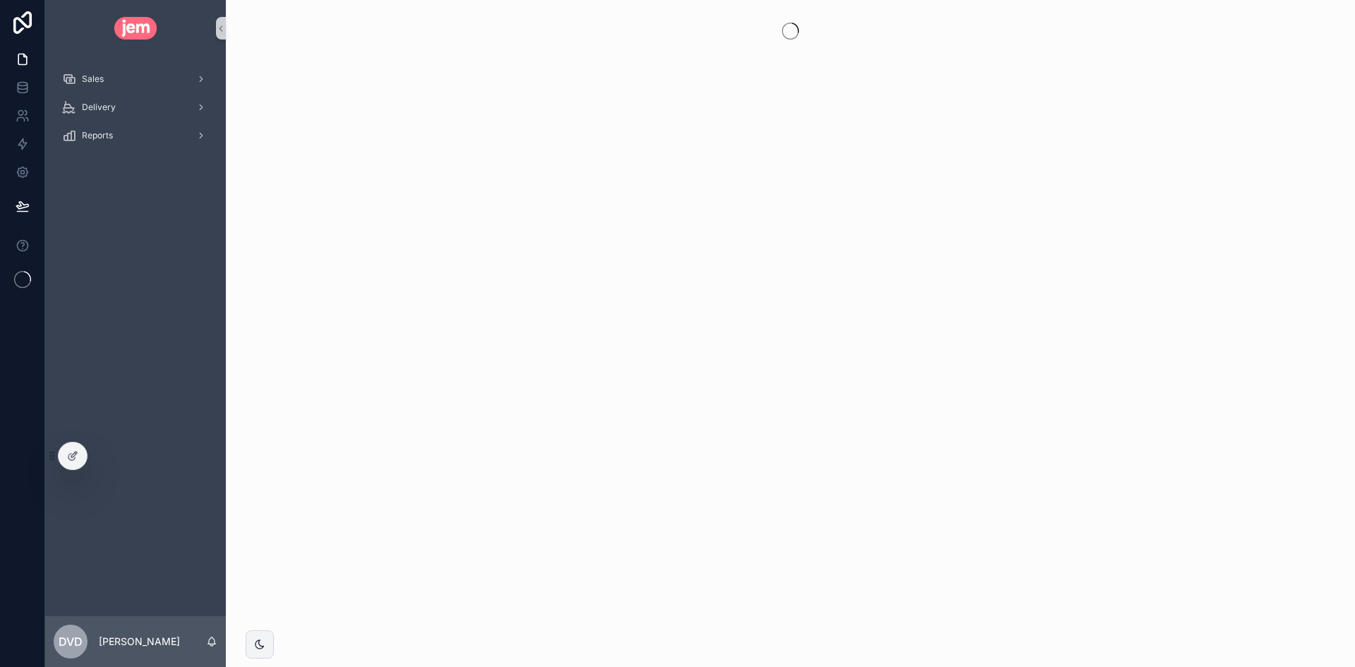 The height and width of the screenshot is (667, 1355). Describe the element at coordinates (135, 135) in the screenshot. I see `a: Reports` at that location.